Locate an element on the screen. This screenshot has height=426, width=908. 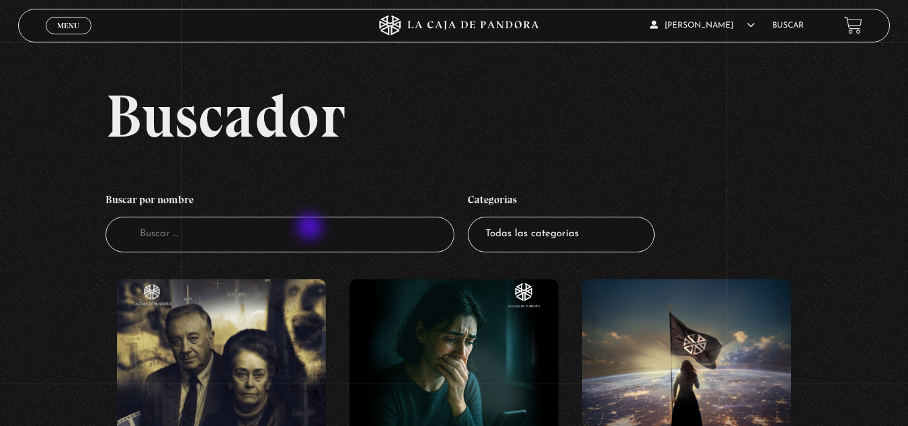
span: Menu is located at coordinates (68, 26).